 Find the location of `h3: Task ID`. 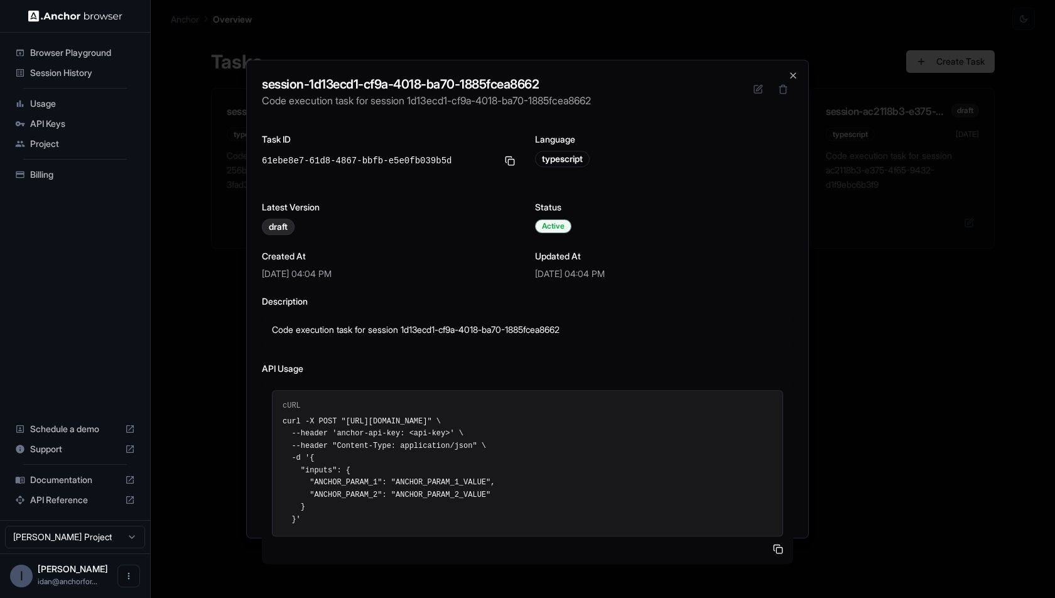

h3: Task ID is located at coordinates (391, 139).